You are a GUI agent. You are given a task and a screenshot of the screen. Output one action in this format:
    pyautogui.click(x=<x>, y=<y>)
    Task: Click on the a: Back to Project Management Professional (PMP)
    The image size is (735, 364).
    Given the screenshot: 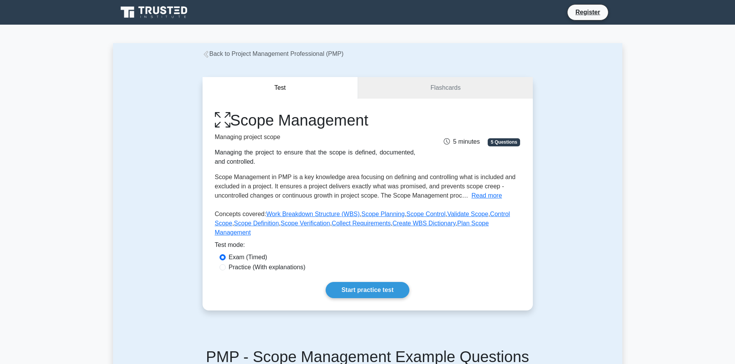 What is the action you would take?
    pyautogui.click(x=273, y=54)
    